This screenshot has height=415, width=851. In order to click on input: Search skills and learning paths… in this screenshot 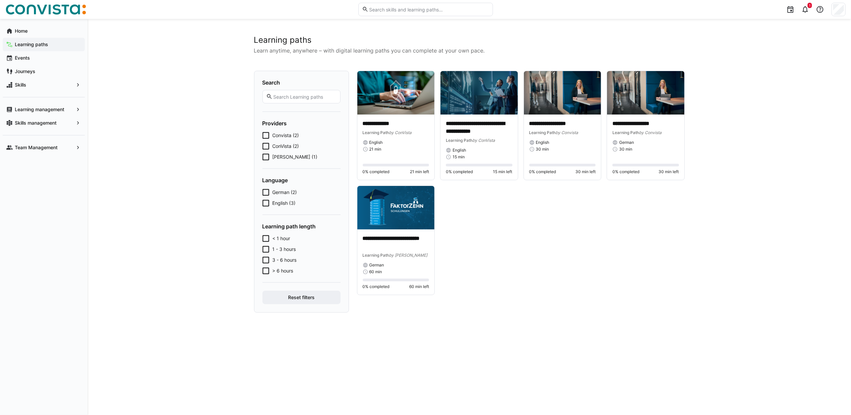, I will do `click(429, 9)`.